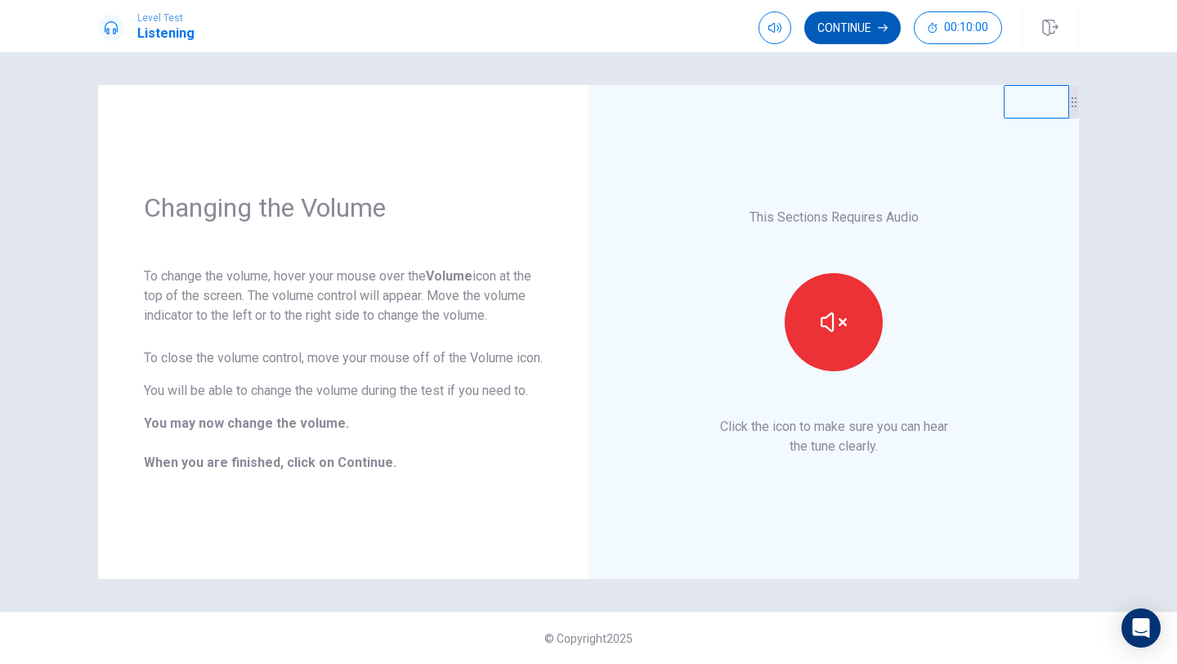 The width and height of the screenshot is (1177, 664). What do you see at coordinates (589, 638) in the screenshot?
I see `span: © Copyright 2025` at bounding box center [589, 638].